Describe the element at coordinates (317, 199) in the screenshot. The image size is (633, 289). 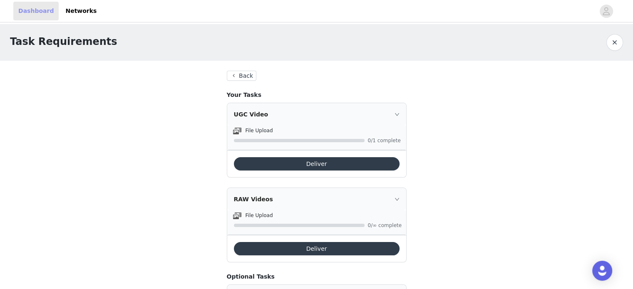
I see `div: icon: rightRAW Videos` at that location.